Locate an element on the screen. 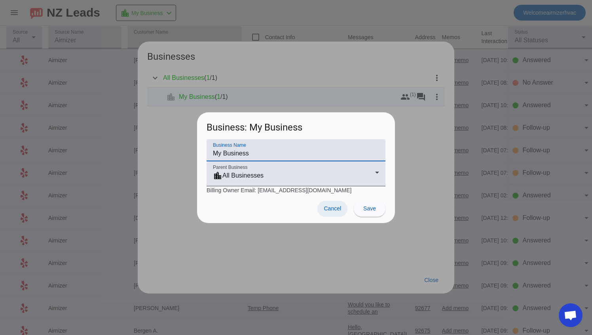 The image size is (592, 335). mat-label: Parent Business is located at coordinates (230, 167).